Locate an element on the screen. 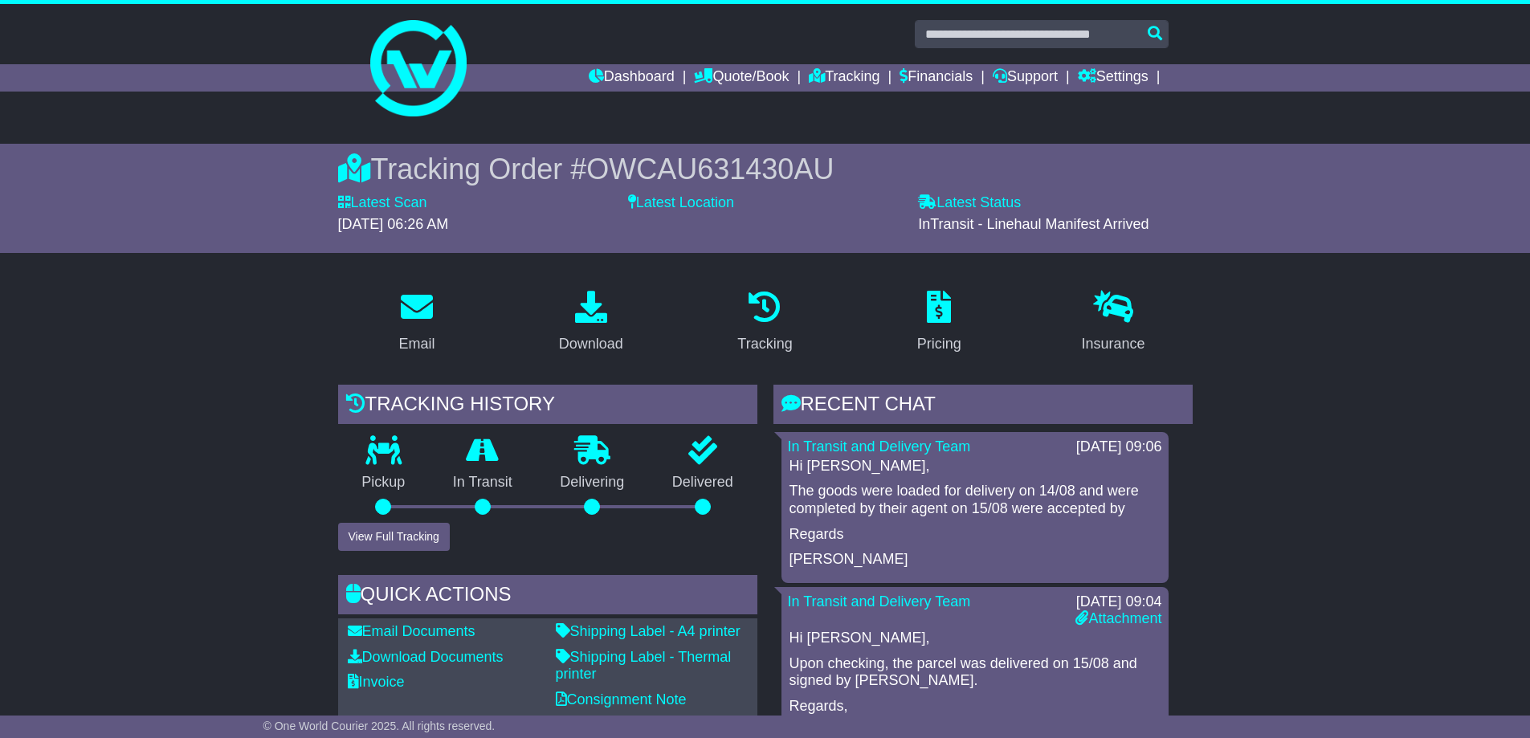  a: Download Documents is located at coordinates (426, 657).